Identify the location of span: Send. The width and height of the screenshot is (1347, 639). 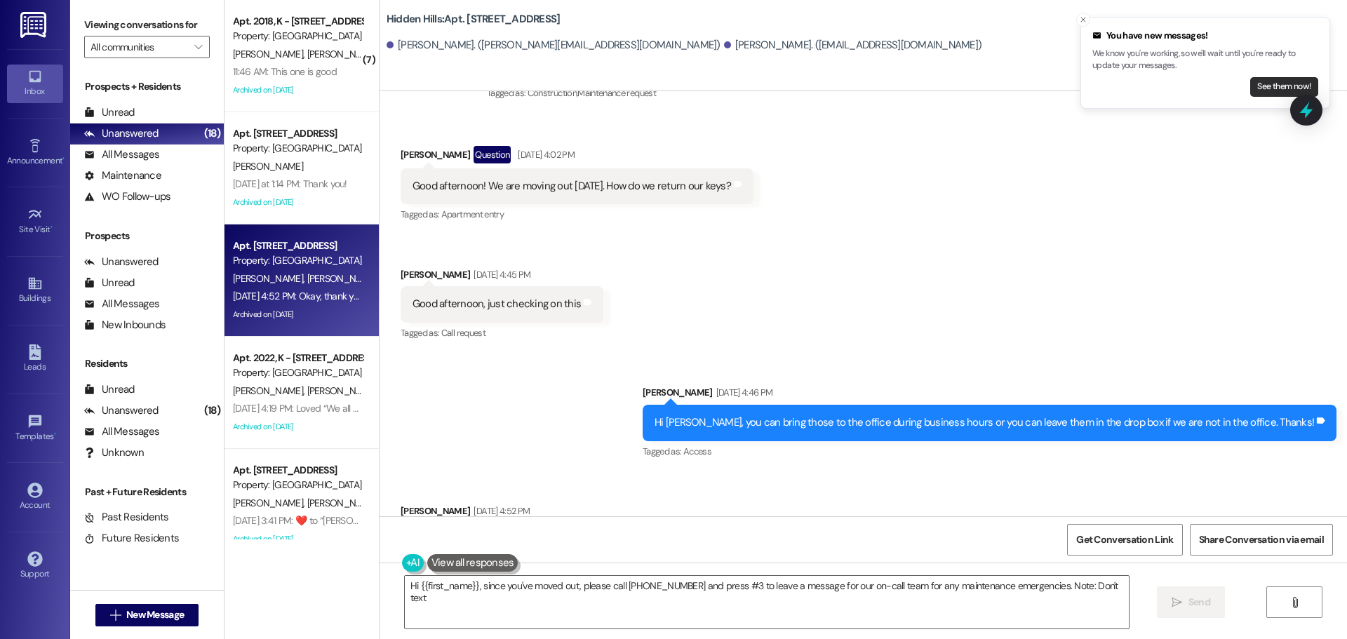
(1199, 602).